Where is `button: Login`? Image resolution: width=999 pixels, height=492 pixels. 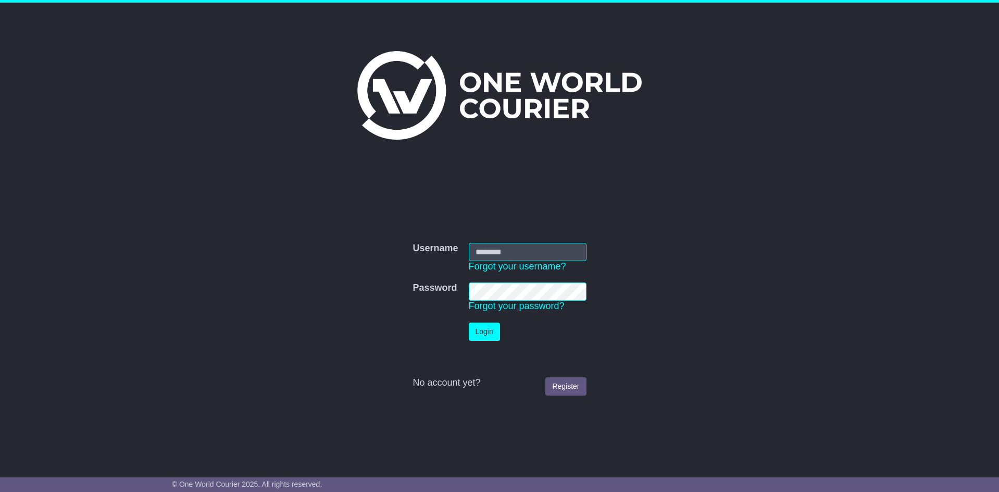
button: Login is located at coordinates (484, 331).